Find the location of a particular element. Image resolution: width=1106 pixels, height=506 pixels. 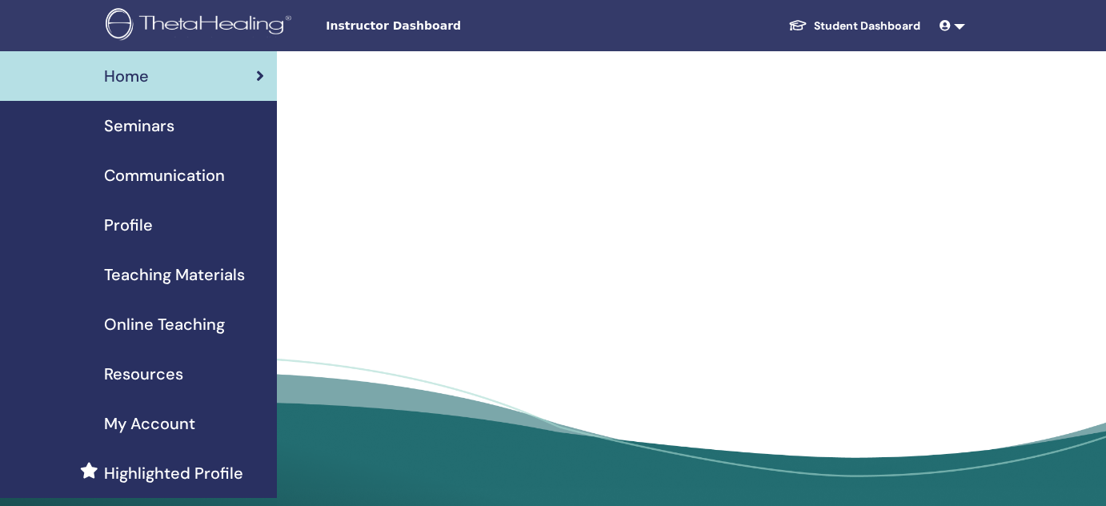

span: Highlighted Profile is located at coordinates (174, 473).